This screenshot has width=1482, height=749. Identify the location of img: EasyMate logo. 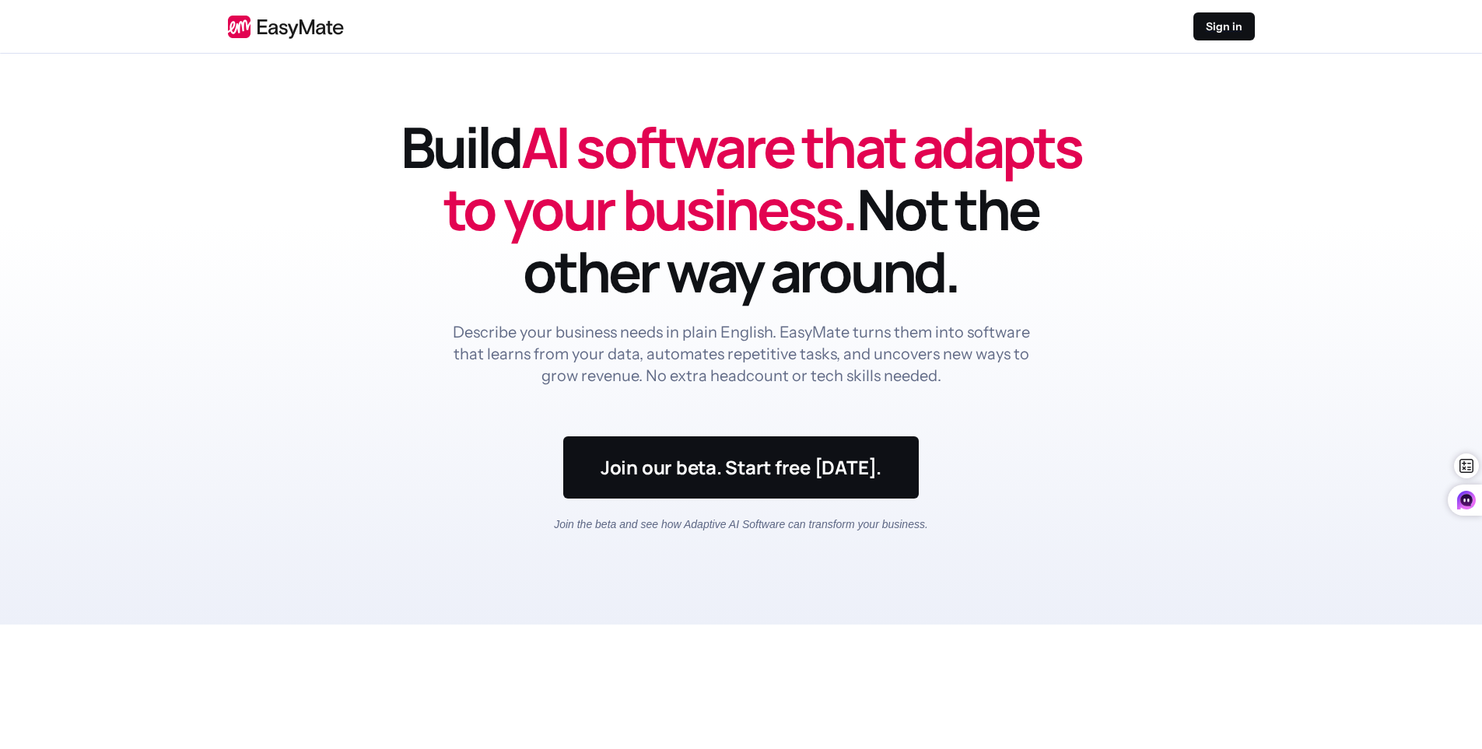
(285, 26).